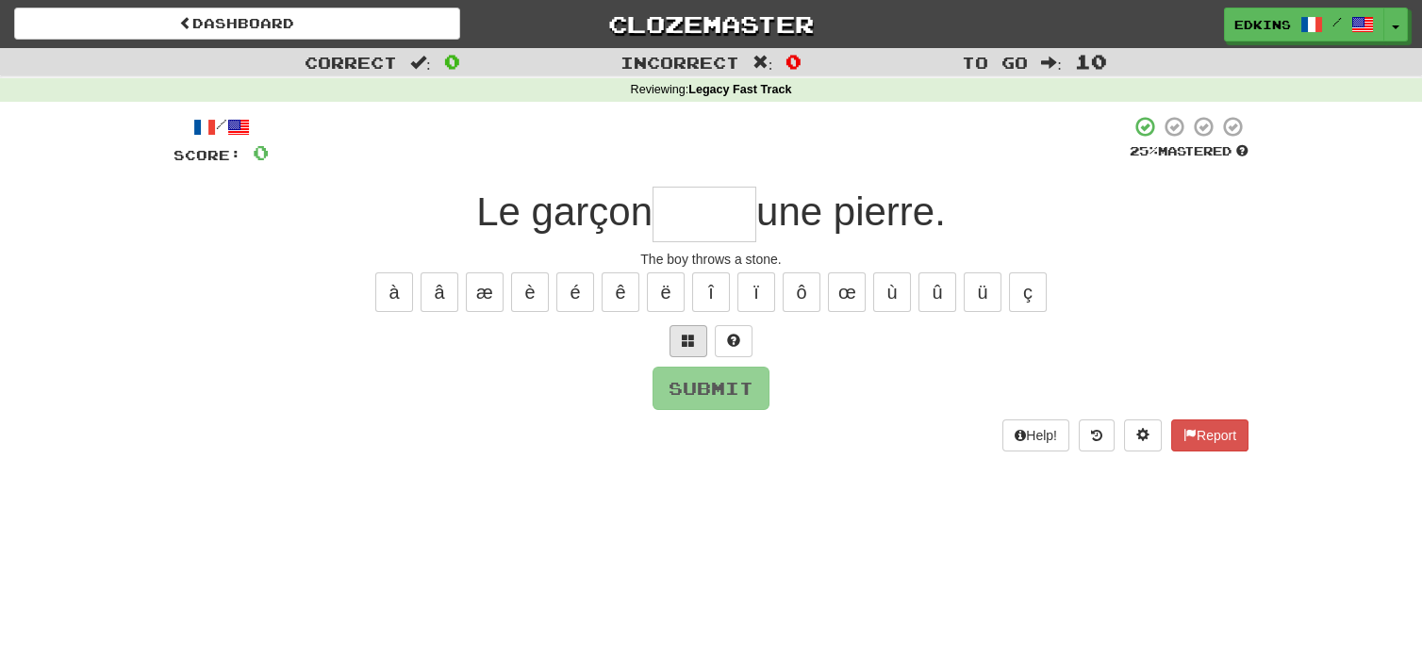 The height and width of the screenshot is (672, 1422). What do you see at coordinates (756, 292) in the screenshot?
I see `button: ï` at bounding box center [756, 292].